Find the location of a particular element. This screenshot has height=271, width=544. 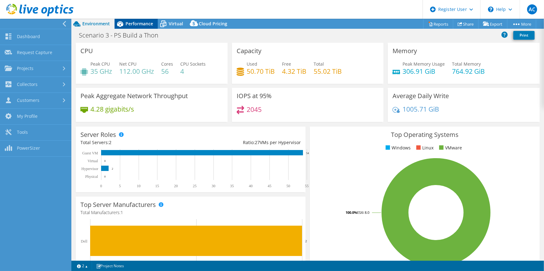

h4: 306.91 GiB is located at coordinates (424, 71).